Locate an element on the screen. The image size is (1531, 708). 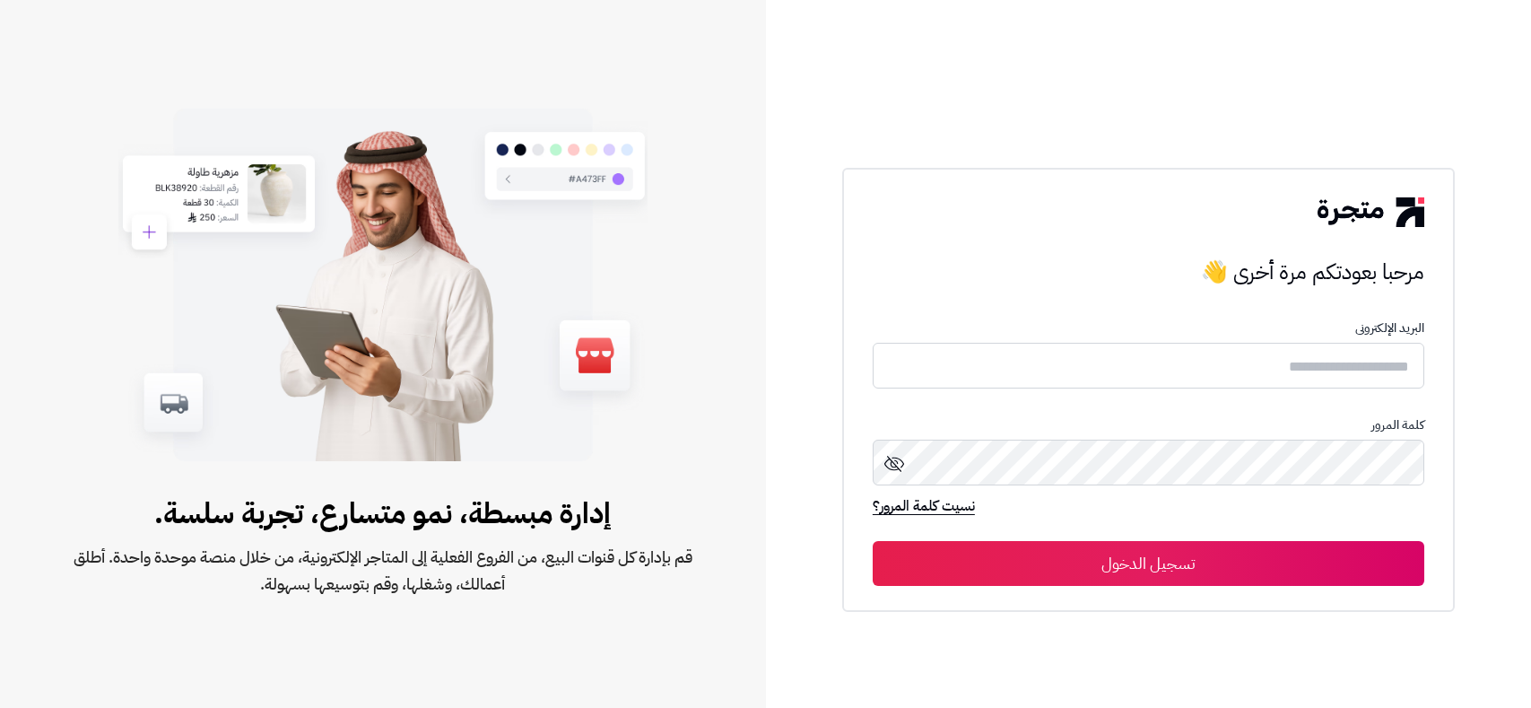
button: تسجيل الدخول is located at coordinates (1148, 563).